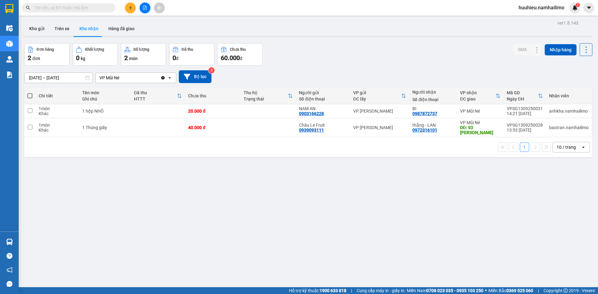 The width and height of the screenshot is (598, 294). Describe the element at coordinates (377, 99) in the screenshot. I see `div: ĐC lấy` at that location.